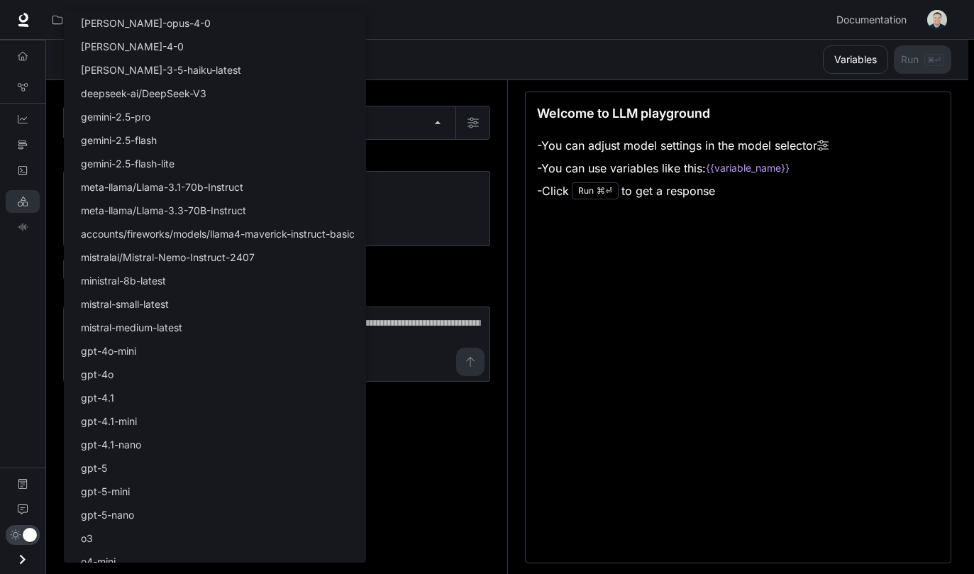 The image size is (974, 574). What do you see at coordinates (109, 421) in the screenshot?
I see `p: gpt-4.1-mini` at bounding box center [109, 421].